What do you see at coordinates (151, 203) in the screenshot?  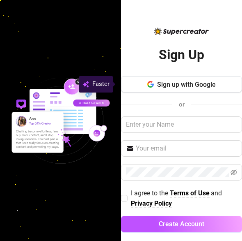 I see `a: Privacy Policy` at bounding box center [151, 203].